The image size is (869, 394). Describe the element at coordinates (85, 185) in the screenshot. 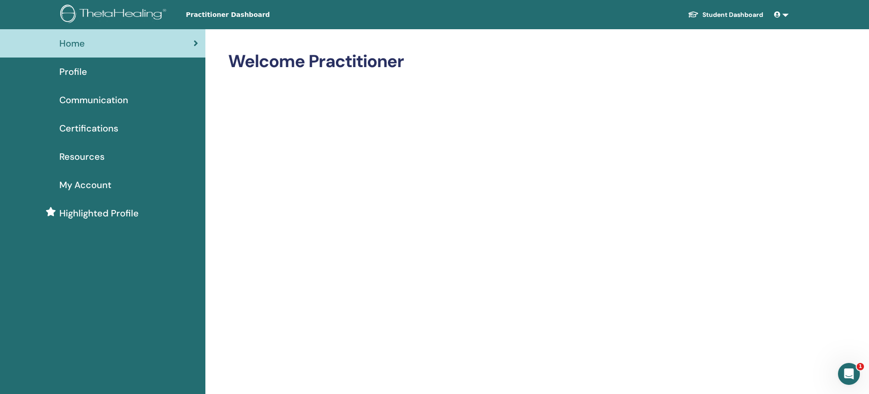

I see `span: My Account` at that location.